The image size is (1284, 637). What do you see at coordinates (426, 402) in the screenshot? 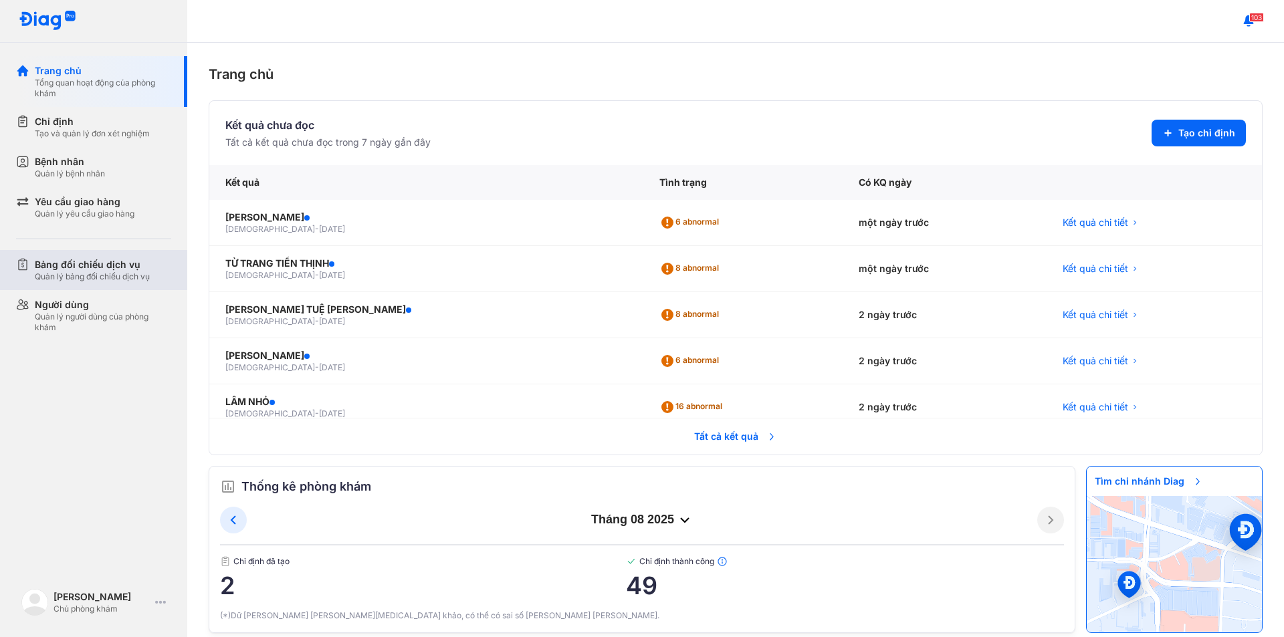
I see `div: LÂM NHỎ` at bounding box center [426, 402].